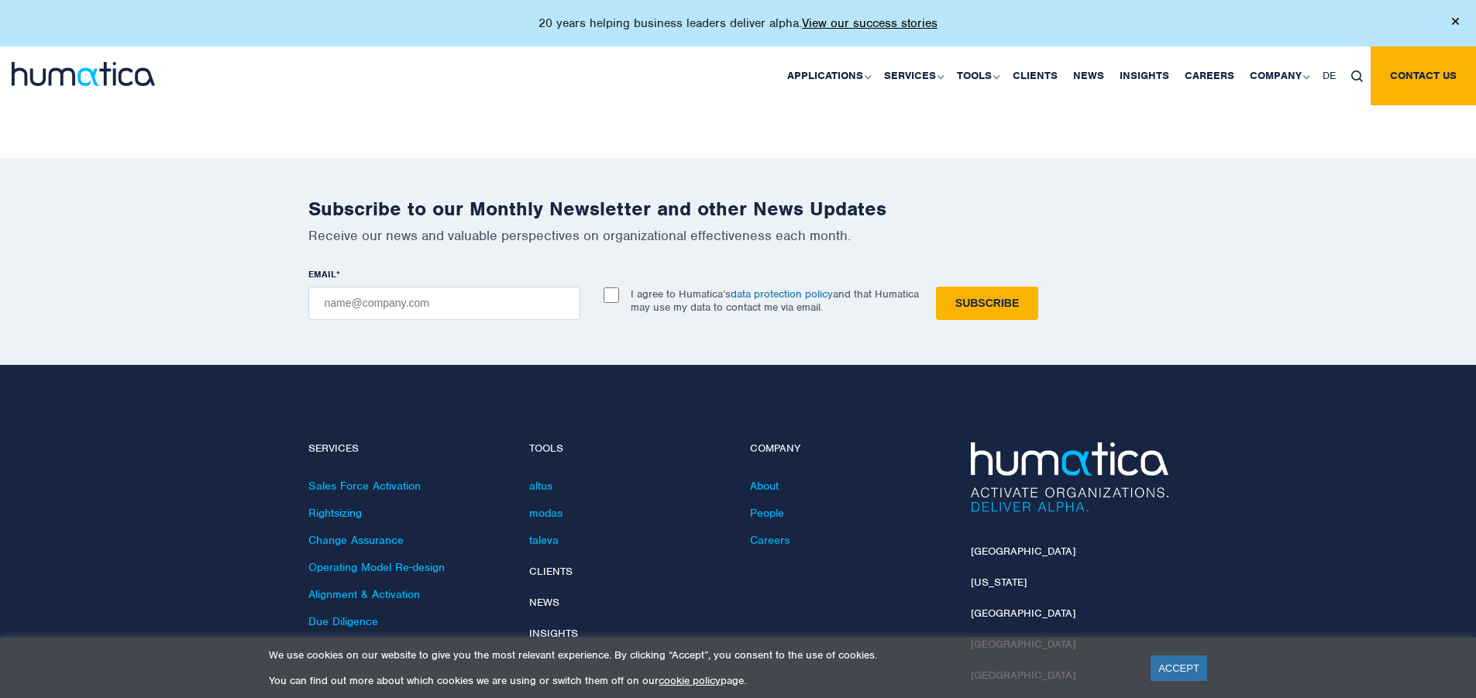  What do you see at coordinates (1278, 76) in the screenshot?
I see `a: Company` at bounding box center [1278, 76].